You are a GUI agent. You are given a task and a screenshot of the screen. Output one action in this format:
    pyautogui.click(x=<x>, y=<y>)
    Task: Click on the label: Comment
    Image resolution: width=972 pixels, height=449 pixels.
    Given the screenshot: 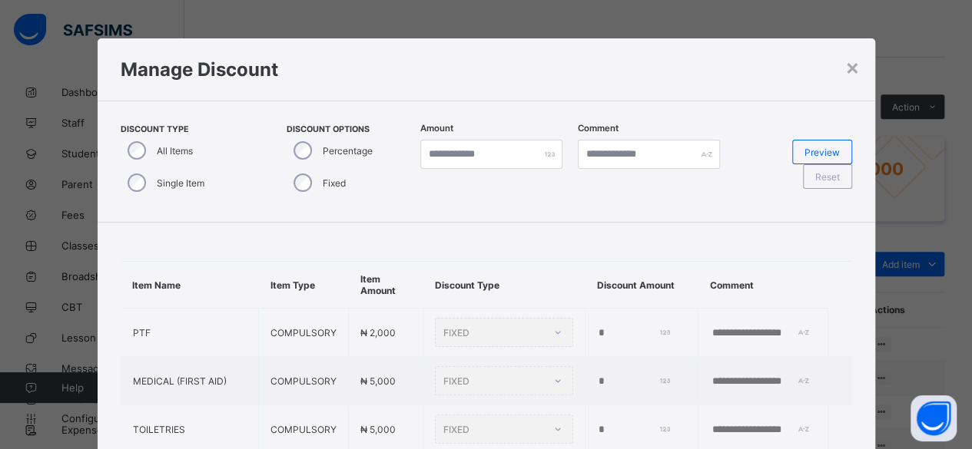 What is the action you would take?
    pyautogui.click(x=598, y=128)
    